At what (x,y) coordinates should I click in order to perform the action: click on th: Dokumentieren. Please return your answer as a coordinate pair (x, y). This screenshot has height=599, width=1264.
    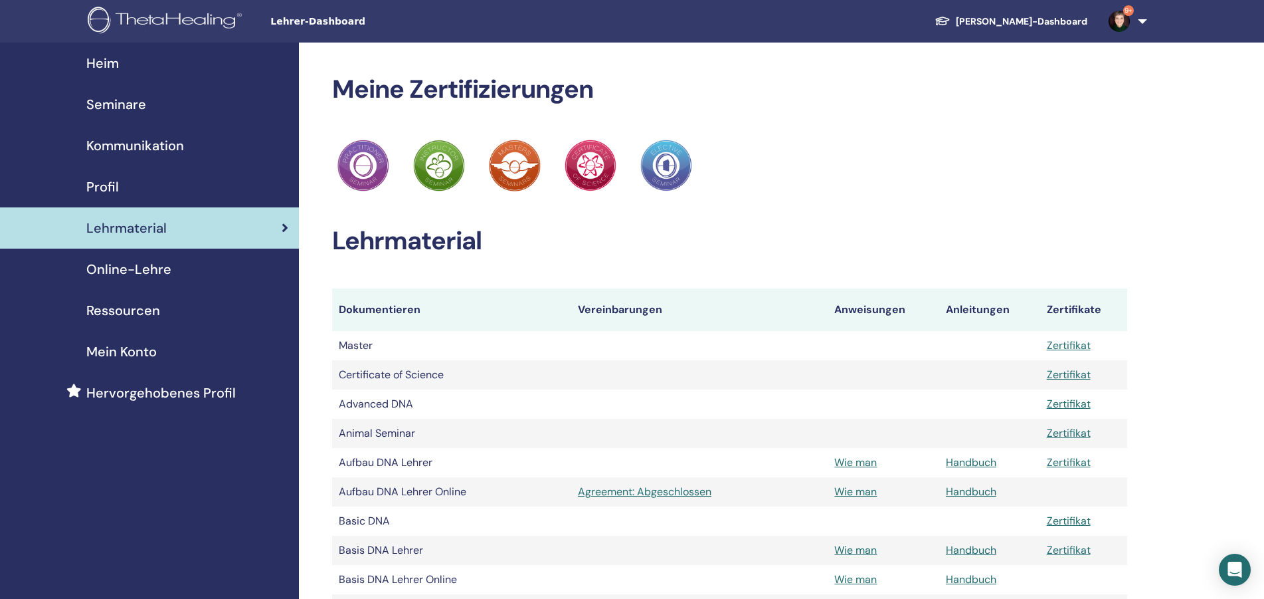
    Looking at the image, I should click on (452, 310).